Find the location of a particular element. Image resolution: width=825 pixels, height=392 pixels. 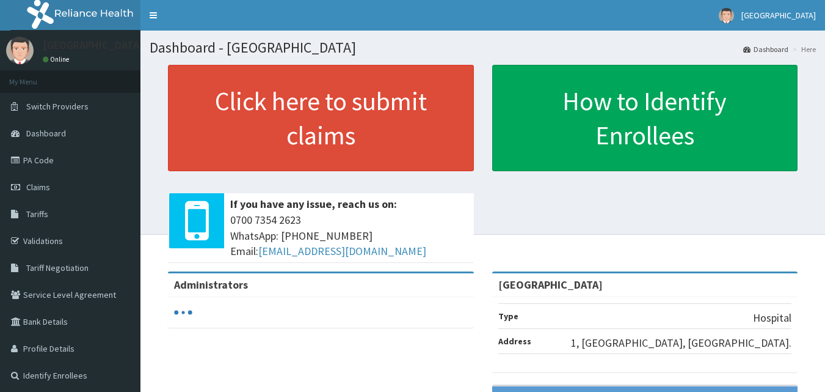

p: Hospital is located at coordinates (772, 318).